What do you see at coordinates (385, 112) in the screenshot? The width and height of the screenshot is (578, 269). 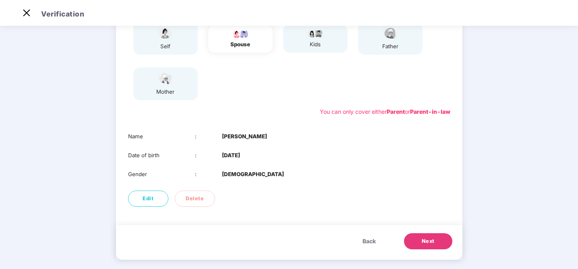 I see `div: You can only cover either or` at bounding box center [385, 112].